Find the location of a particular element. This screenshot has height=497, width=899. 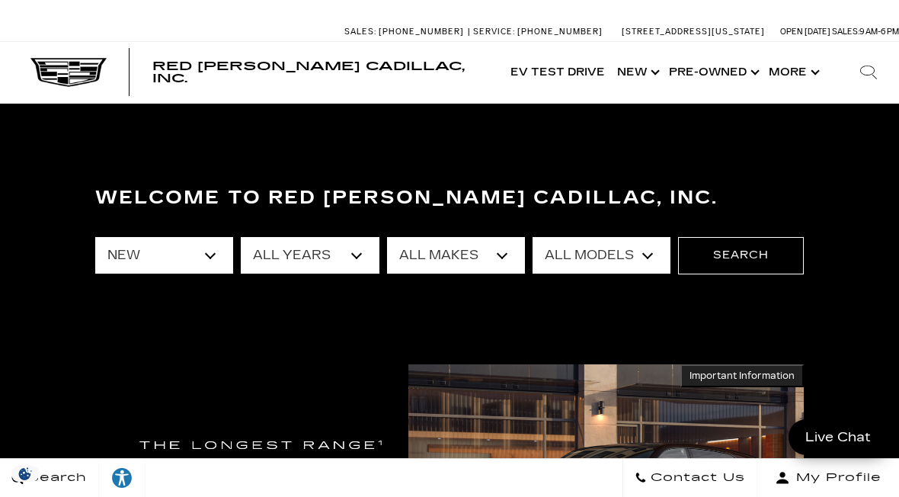

span: My Profile is located at coordinates (836, 478).